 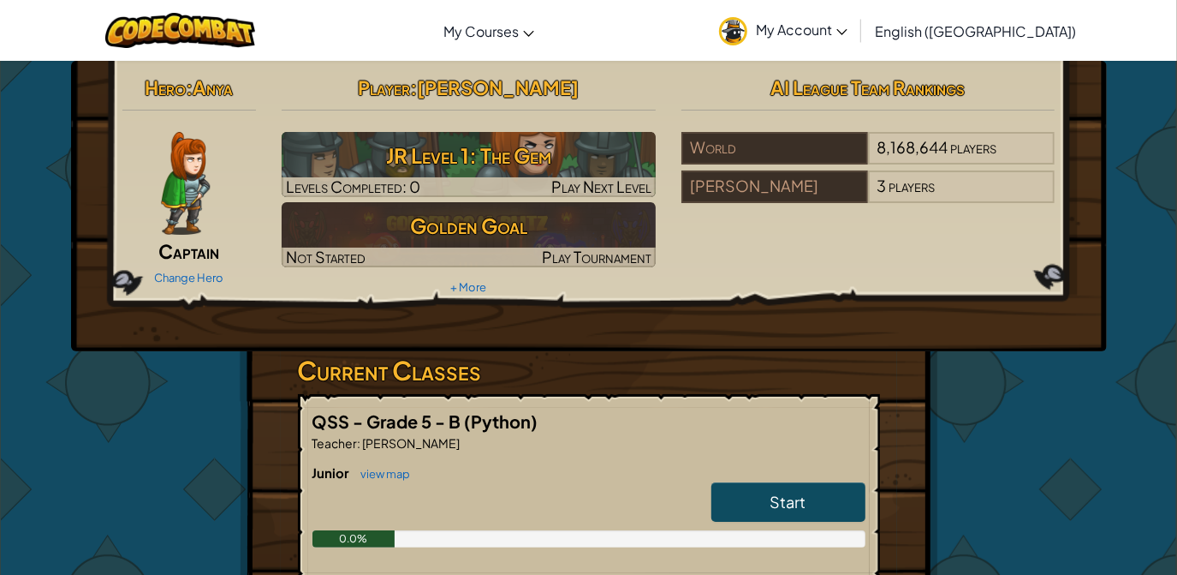 I want to click on h3: JR Level 1: The Gem, so click(x=468, y=155).